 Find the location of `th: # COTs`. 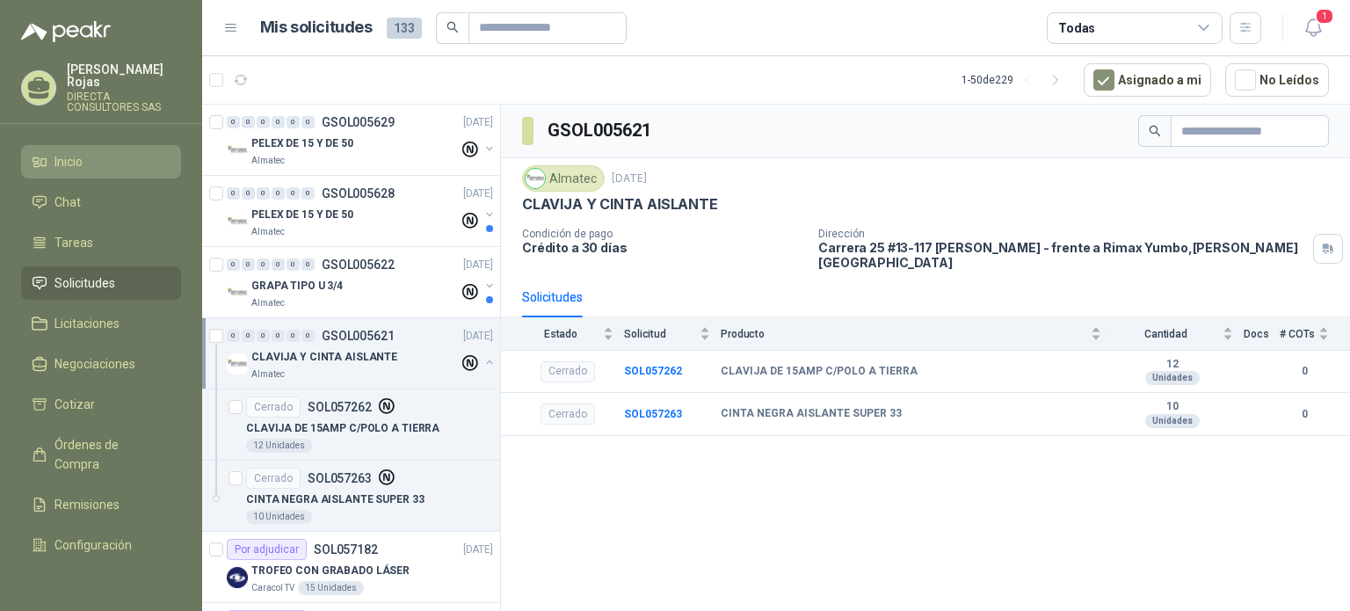

th: # COTs is located at coordinates (1315, 333).